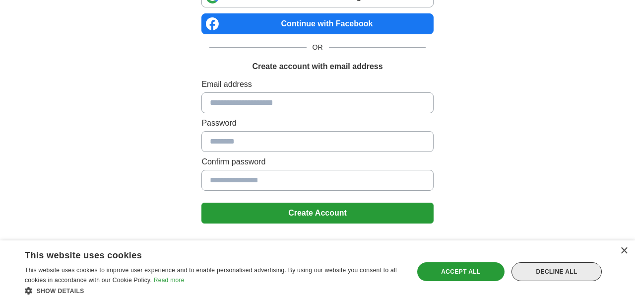  I want to click on div: Decline all, so click(556, 271).